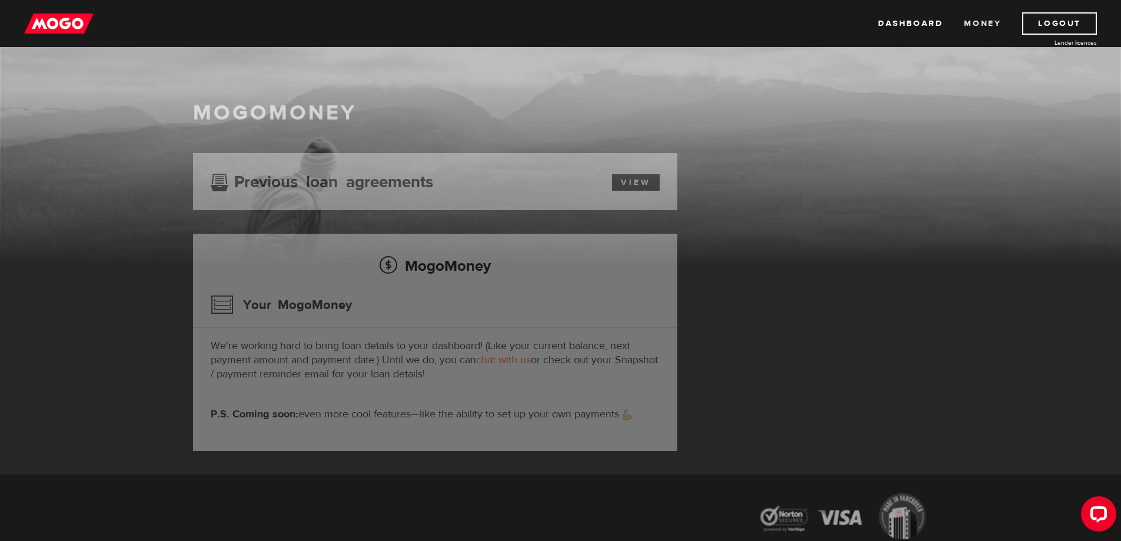 The height and width of the screenshot is (541, 1121). I want to click on h1: MogoMoney, so click(561, 113).